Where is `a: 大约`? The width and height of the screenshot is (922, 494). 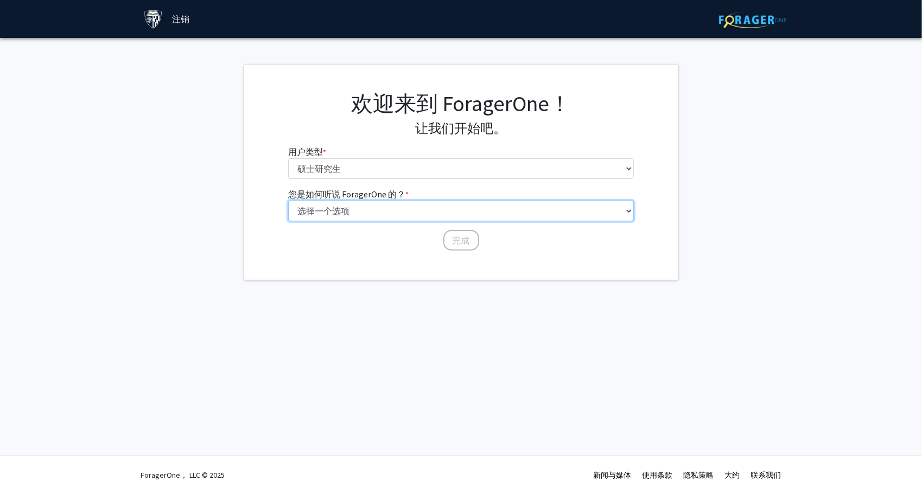
a: 大约 is located at coordinates (732, 475).